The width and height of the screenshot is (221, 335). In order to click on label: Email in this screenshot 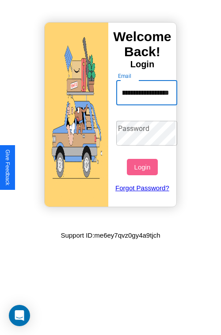, I will do `click(125, 76)`.